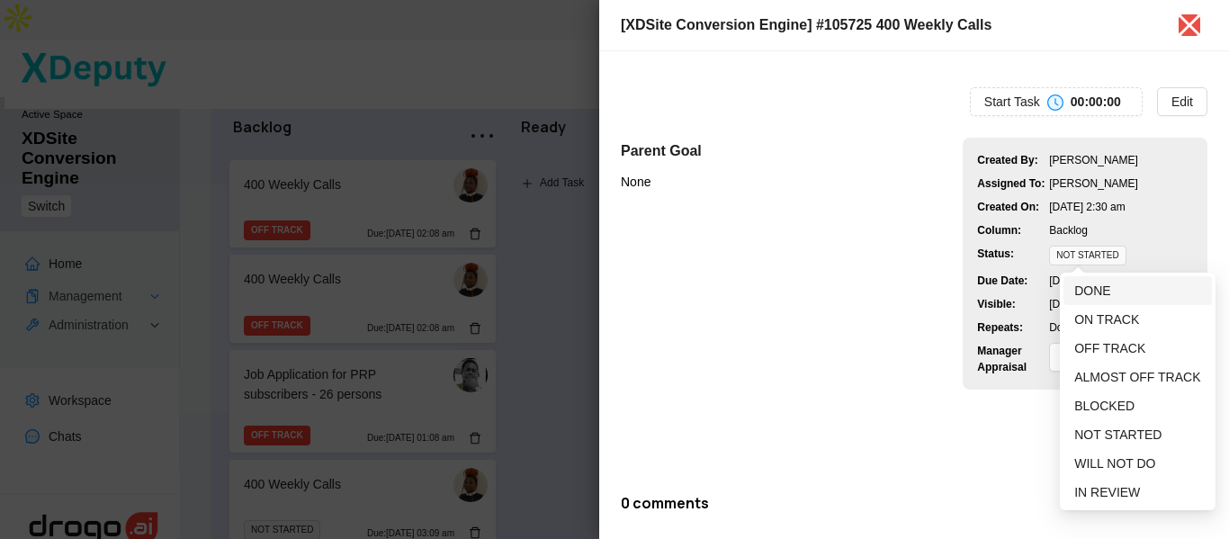 The image size is (1229, 539). Describe the element at coordinates (1013, 207) in the screenshot. I see `div: Created On:` at that location.